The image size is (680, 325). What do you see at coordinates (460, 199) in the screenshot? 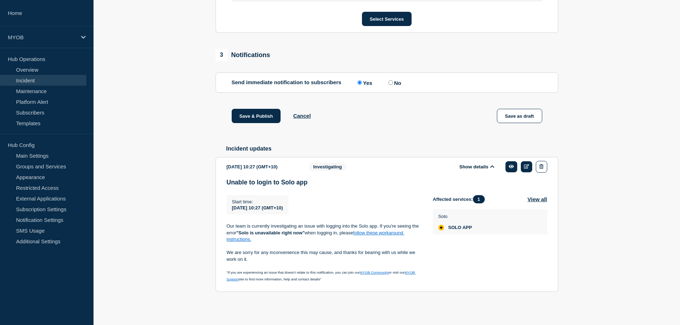
I see `span: Affected services:` at bounding box center [460, 199].